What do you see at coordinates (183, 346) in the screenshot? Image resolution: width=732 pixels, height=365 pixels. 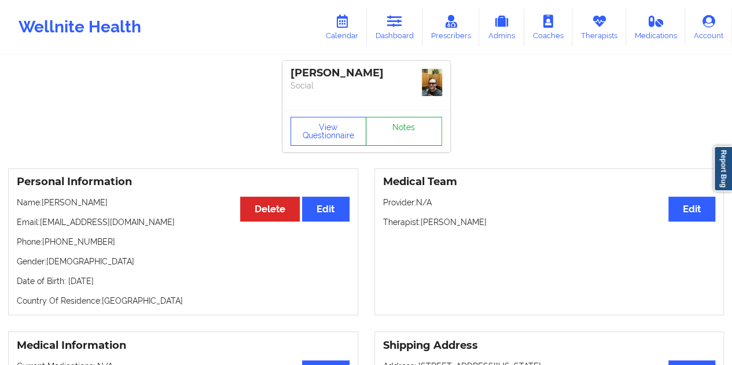 I see `h3: Medical Information` at bounding box center [183, 346].